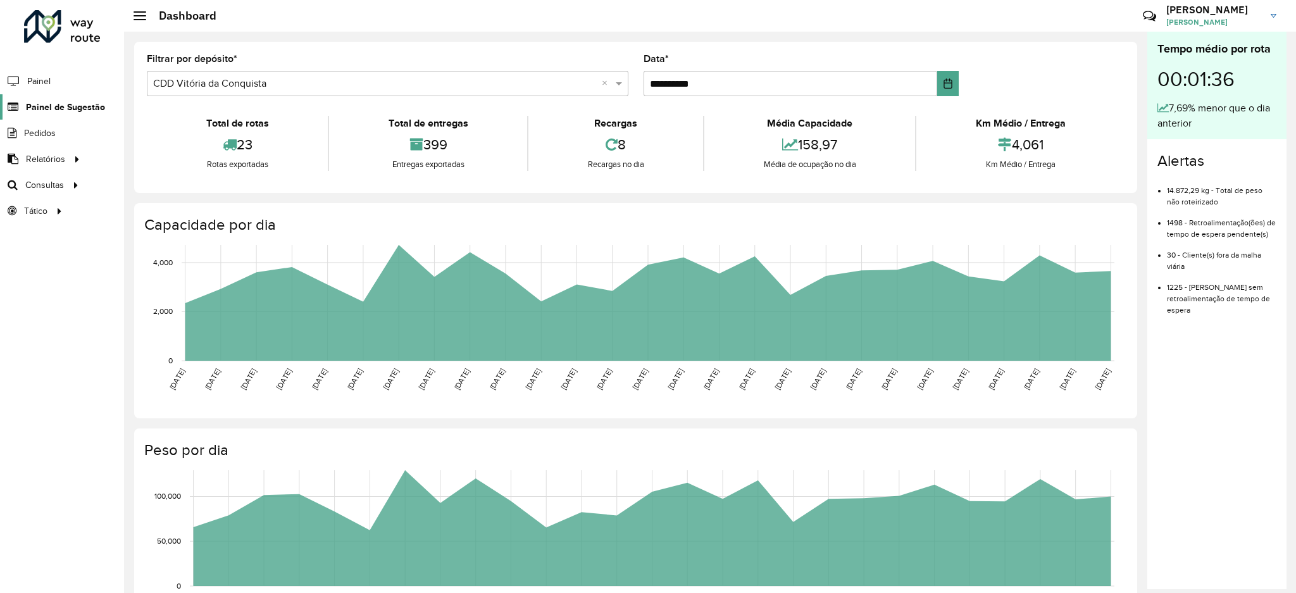 The image size is (1296, 593). Describe the element at coordinates (40, 133) in the screenshot. I see `span: Pedidos` at that location.